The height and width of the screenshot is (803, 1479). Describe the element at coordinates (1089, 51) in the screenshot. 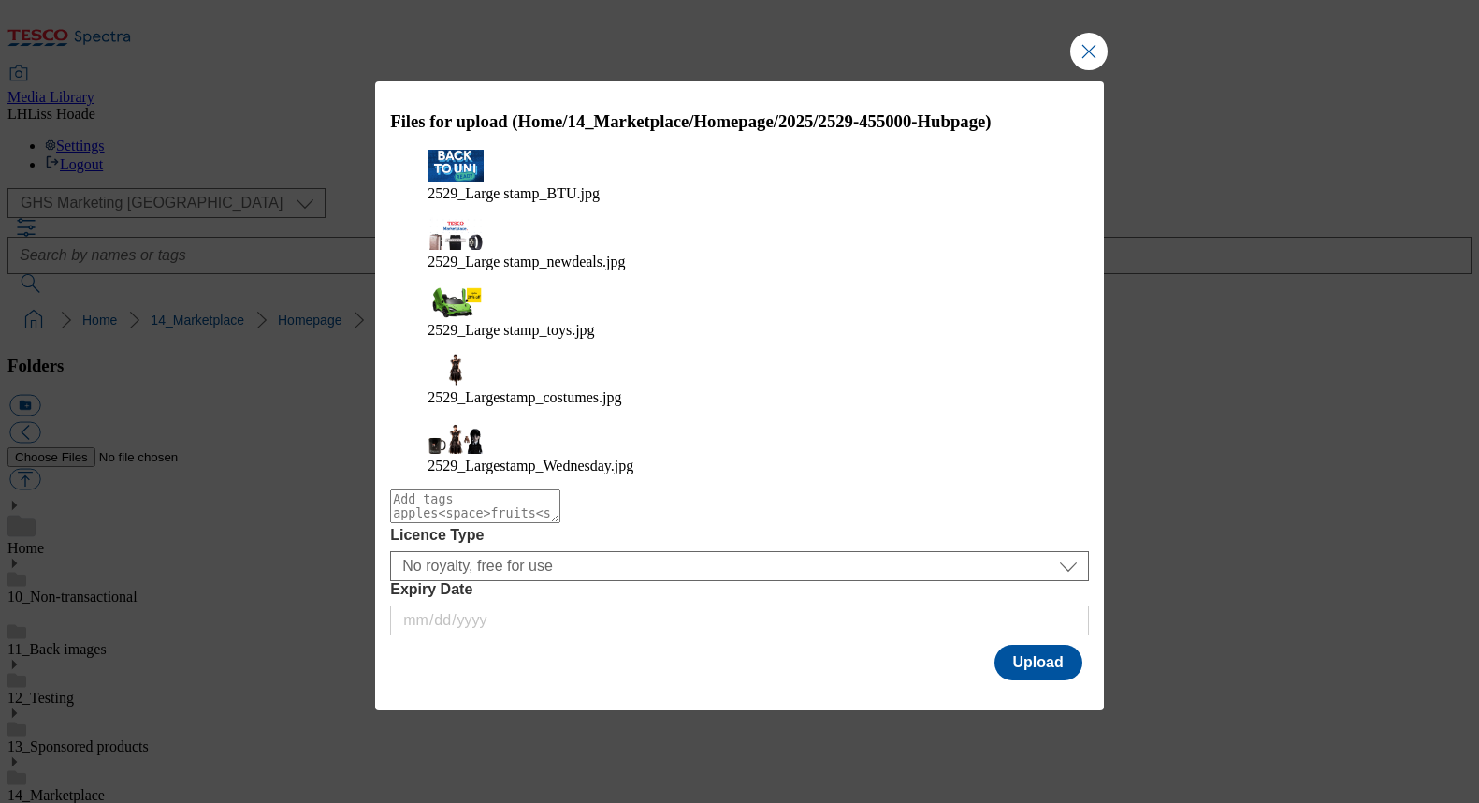

I see `button: Close Modal` at that location.